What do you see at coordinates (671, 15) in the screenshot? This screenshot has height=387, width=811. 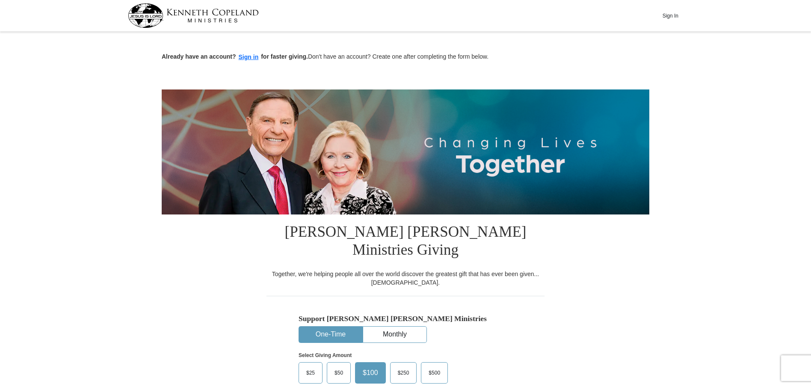 I see `button: Sign In` at bounding box center [671, 15].